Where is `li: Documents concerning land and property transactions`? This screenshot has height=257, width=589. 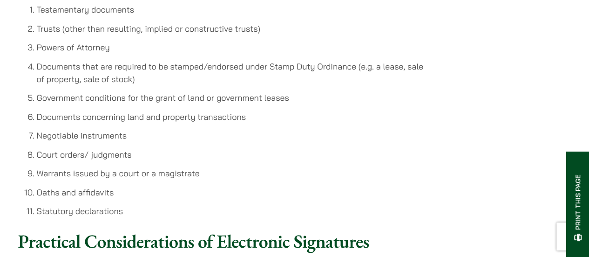 li: Documents concerning land and property transactions is located at coordinates (235, 116).